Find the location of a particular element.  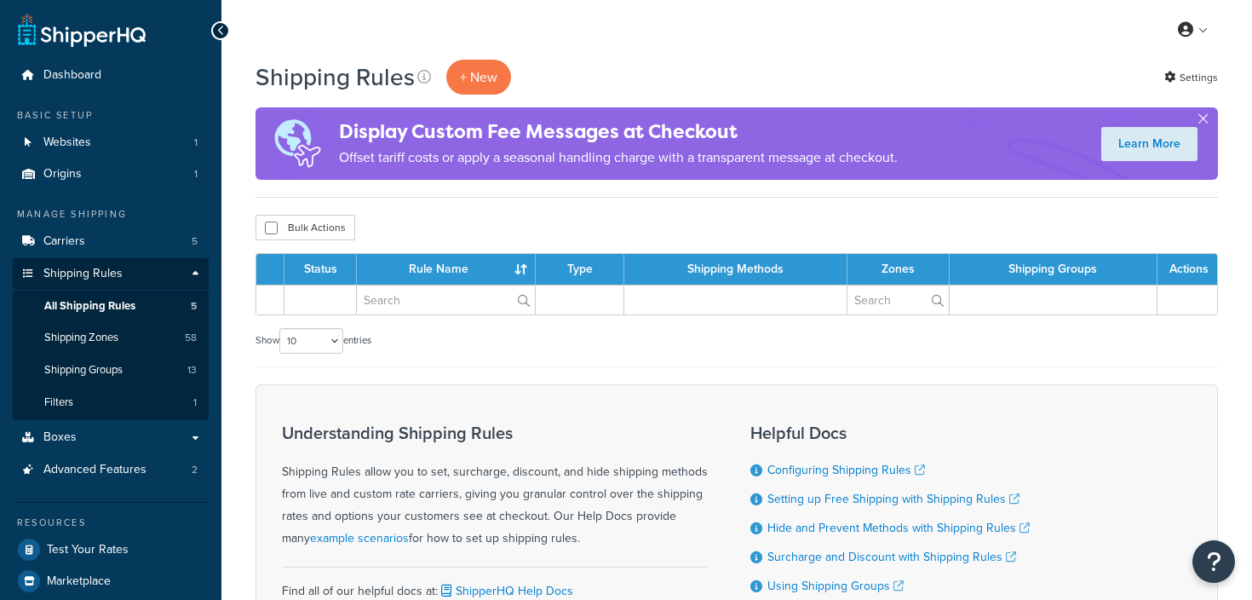

span: All Shipping Rules is located at coordinates (89, 306).